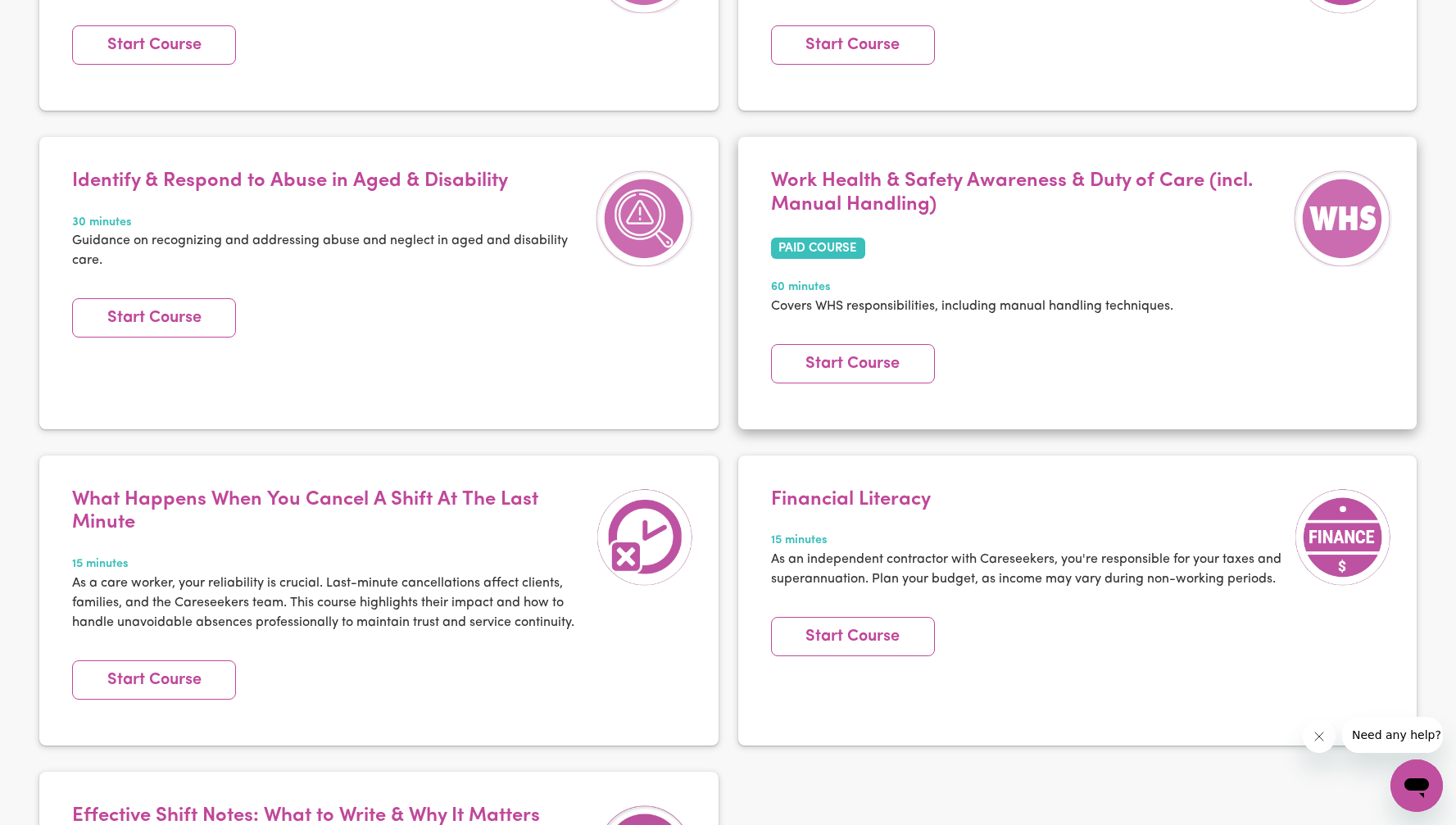 This screenshot has width=1456, height=825. What do you see at coordinates (1028, 569) in the screenshot?
I see `p: As an independent contractor with Careseekers, you're responsible for your taxes and superannuati...` at bounding box center [1028, 569].